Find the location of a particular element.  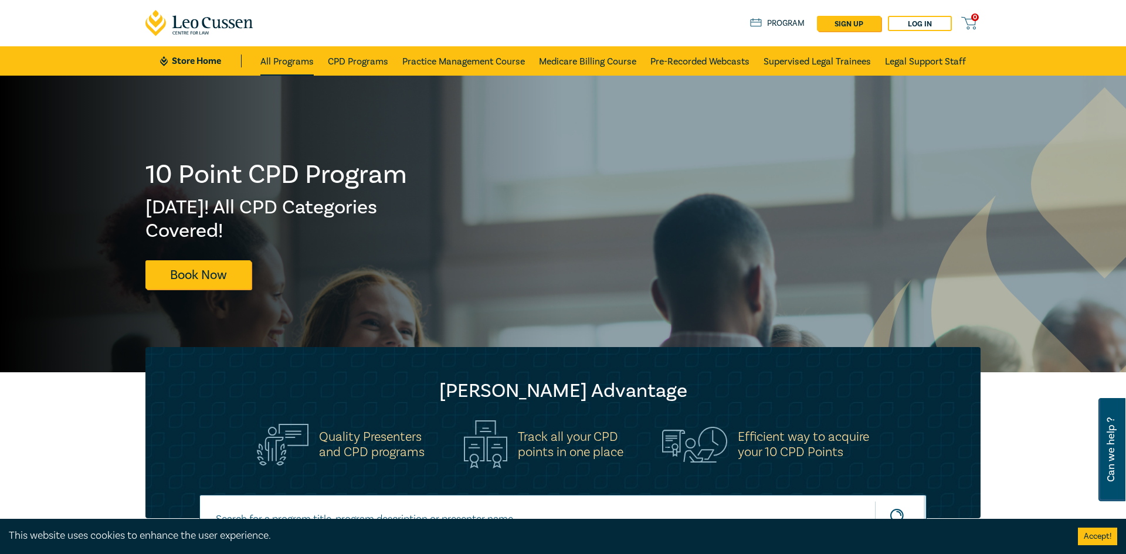

a: Supervised Legal Trainees is located at coordinates (817, 61).